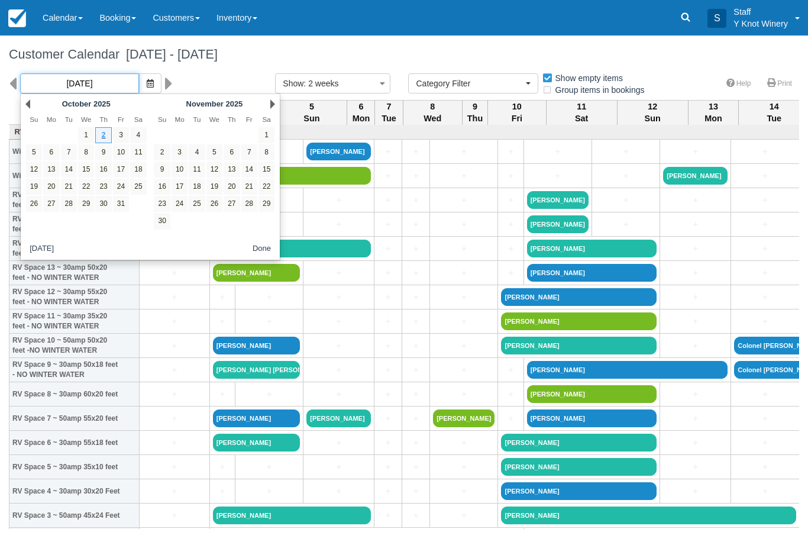  Describe the element at coordinates (86, 186) in the screenshot. I see `a: 22` at that location.